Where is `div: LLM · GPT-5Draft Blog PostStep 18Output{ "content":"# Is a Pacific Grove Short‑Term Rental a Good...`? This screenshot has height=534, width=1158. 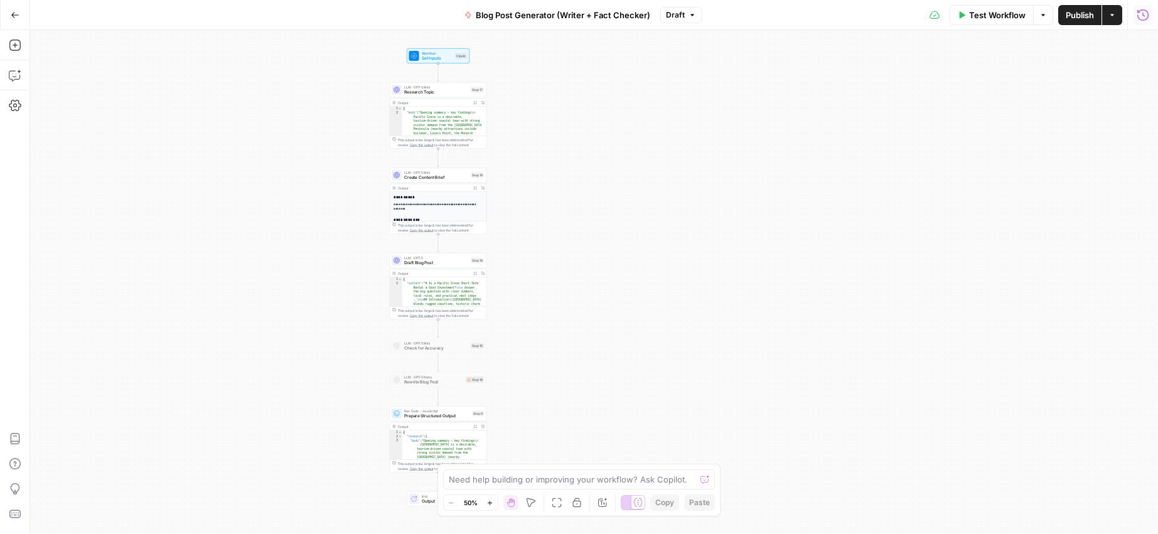
div: LLM · GPT-5Draft Blog PostStep 18Output{ "content":"# Is a Pacific Grove Short‑Term Rental a Good... is located at coordinates (438, 286).